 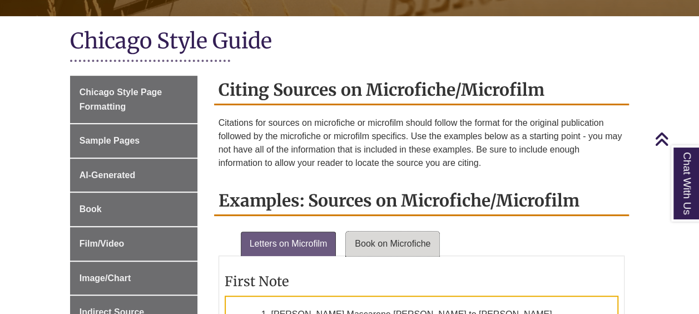 I want to click on h2: Citing Sources on Microfiche/Microfilm, so click(x=421, y=90).